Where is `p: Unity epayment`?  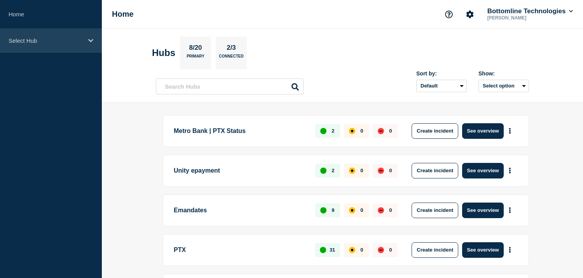 p: Unity epayment is located at coordinates (240, 171).